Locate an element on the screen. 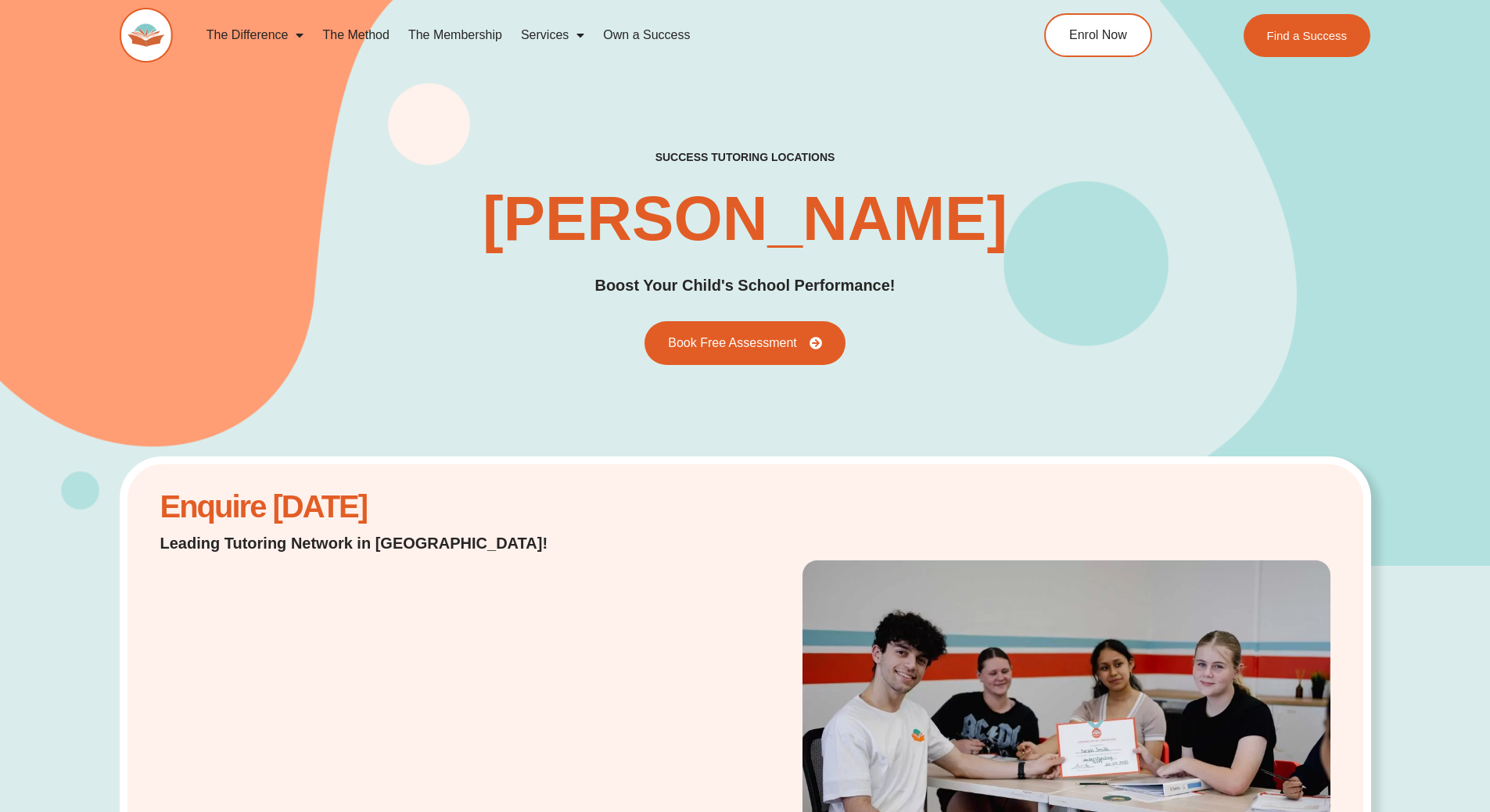  h2: Boost Your Child's School Performance! is located at coordinates (745, 285).